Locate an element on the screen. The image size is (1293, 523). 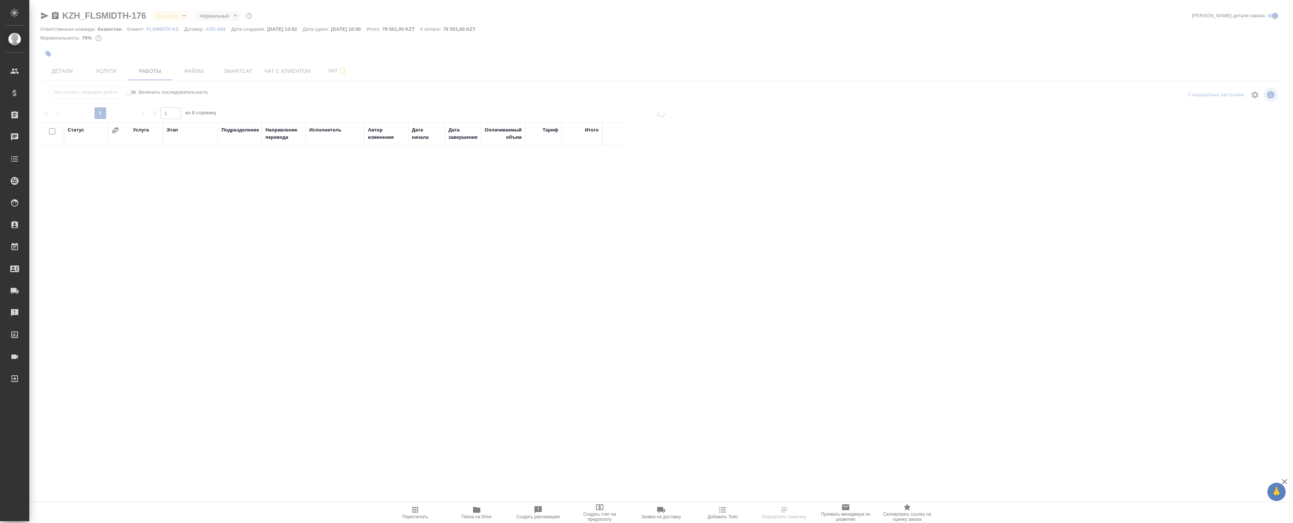
div: Дата завершения is located at coordinates (463, 134).